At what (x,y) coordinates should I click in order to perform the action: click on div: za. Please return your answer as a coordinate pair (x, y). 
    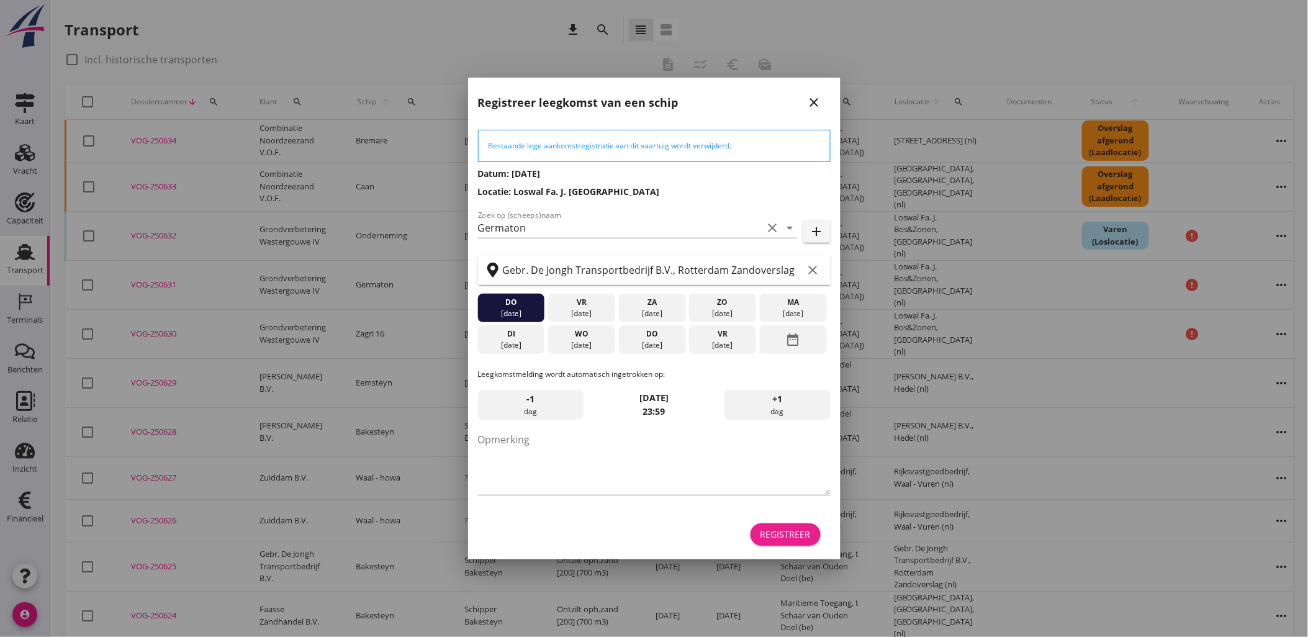
    Looking at the image, I should click on (652, 302).